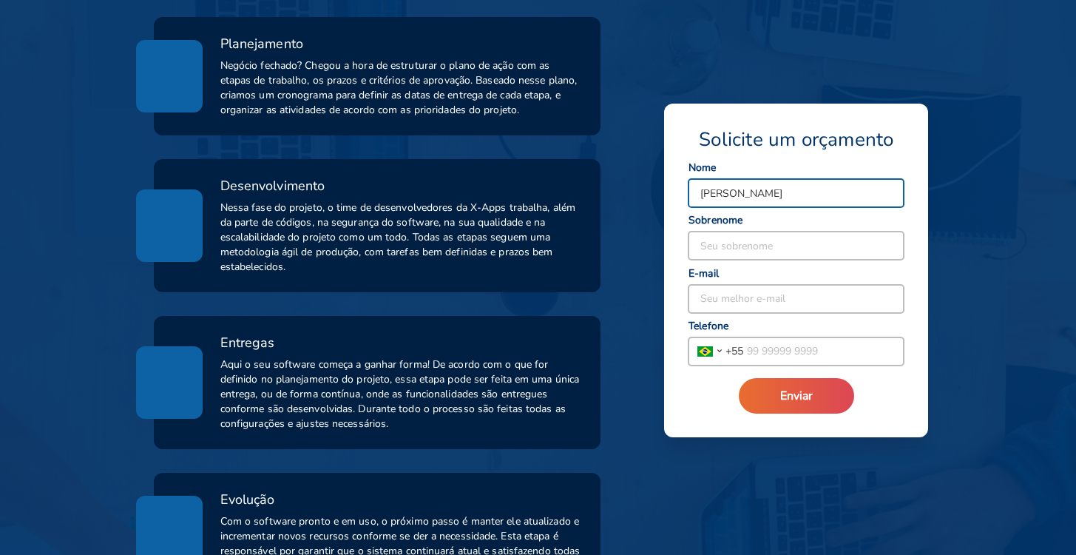 This screenshot has height=555, width=1076. I want to click on button: Enviar, so click(796, 396).